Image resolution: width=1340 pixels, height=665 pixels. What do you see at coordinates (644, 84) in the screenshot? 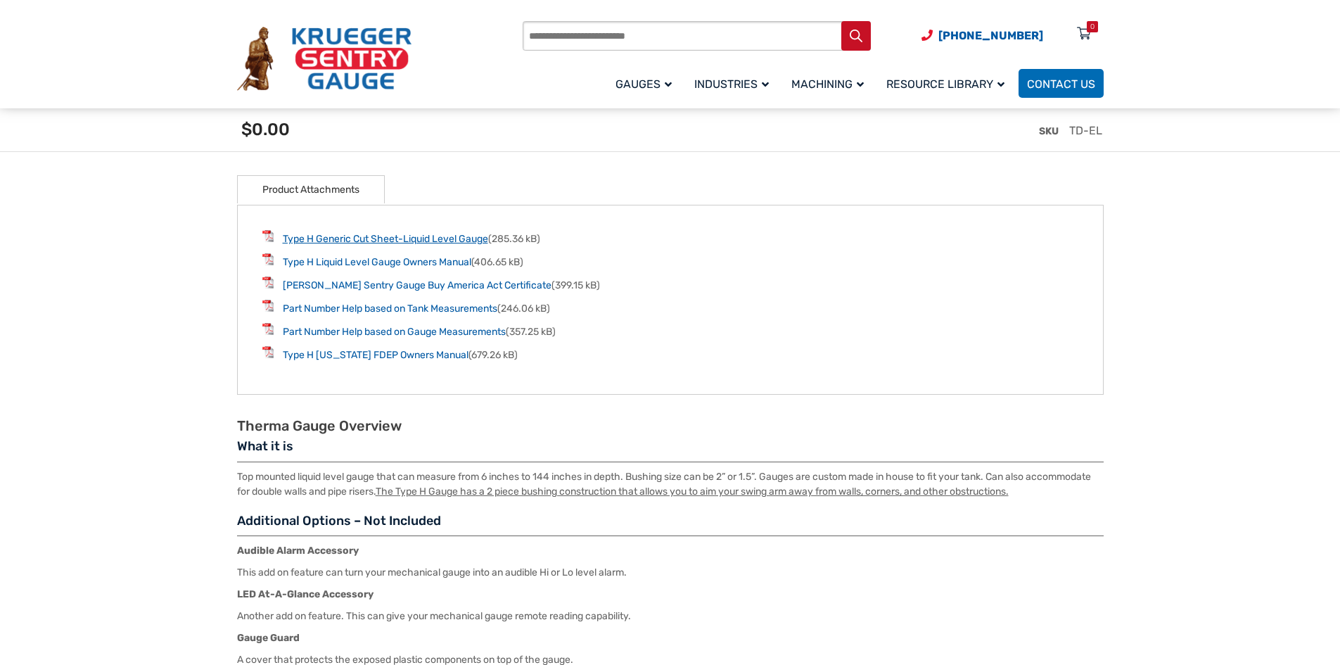
I see `span: Gauges` at bounding box center [644, 84].